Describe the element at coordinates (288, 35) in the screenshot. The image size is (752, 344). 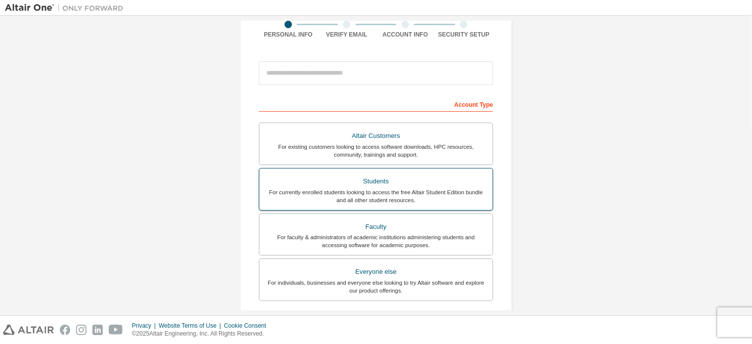
I see `div: Personal Info` at that location.